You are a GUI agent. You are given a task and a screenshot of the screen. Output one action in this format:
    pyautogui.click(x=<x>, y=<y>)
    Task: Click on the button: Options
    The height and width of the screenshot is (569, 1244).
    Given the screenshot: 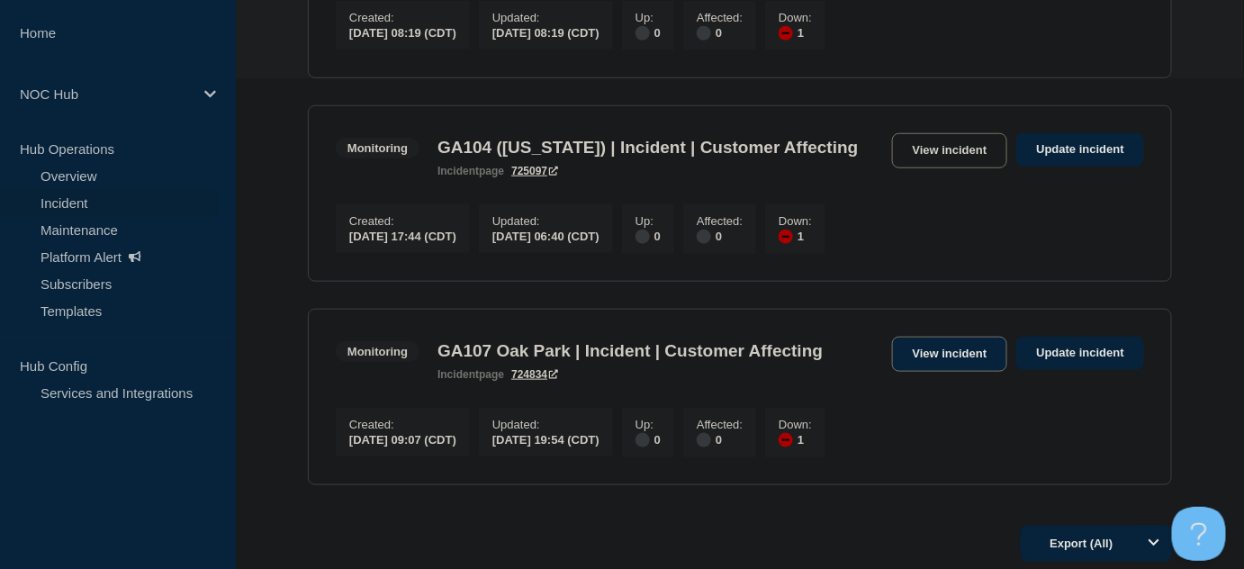 What is the action you would take?
    pyautogui.click(x=1154, y=544)
    